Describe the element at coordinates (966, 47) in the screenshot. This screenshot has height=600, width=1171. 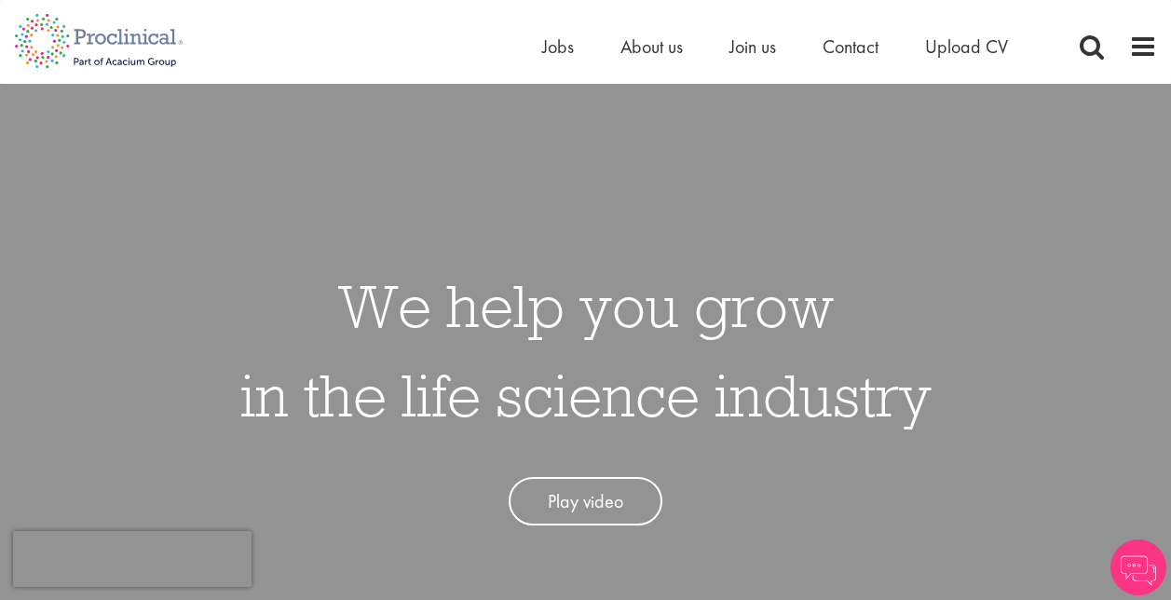
I see `a: Upload CV` at that location.